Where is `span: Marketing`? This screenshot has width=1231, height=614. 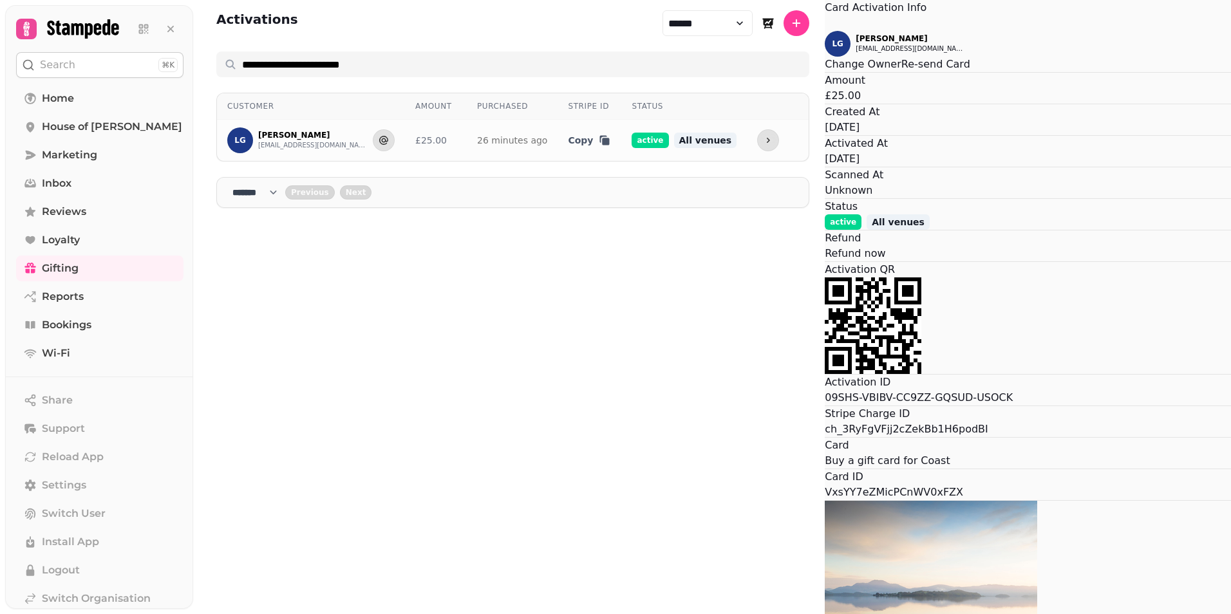 span: Marketing is located at coordinates (70, 155).